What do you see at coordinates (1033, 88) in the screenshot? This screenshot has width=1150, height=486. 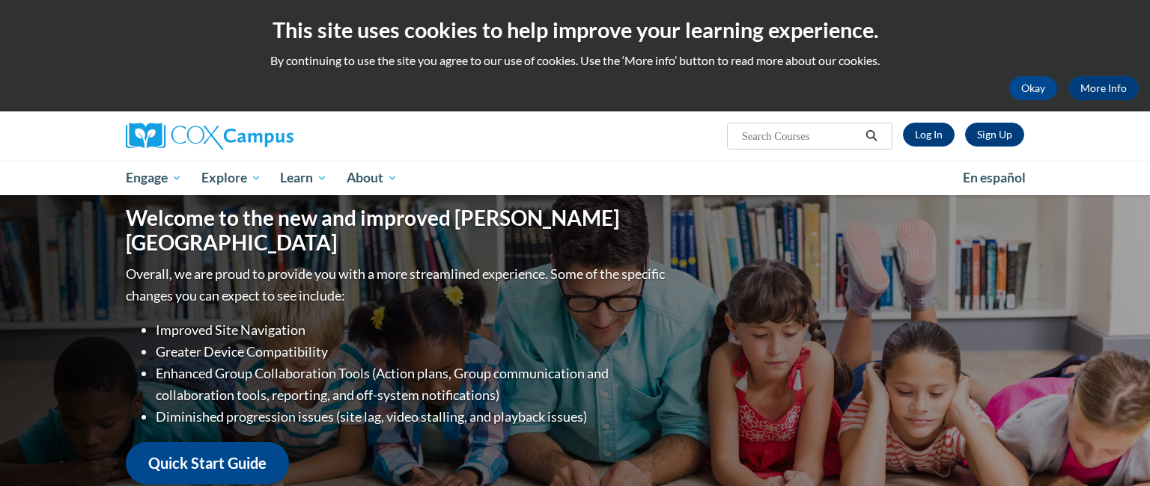 I see `button: Okay` at bounding box center [1033, 88].